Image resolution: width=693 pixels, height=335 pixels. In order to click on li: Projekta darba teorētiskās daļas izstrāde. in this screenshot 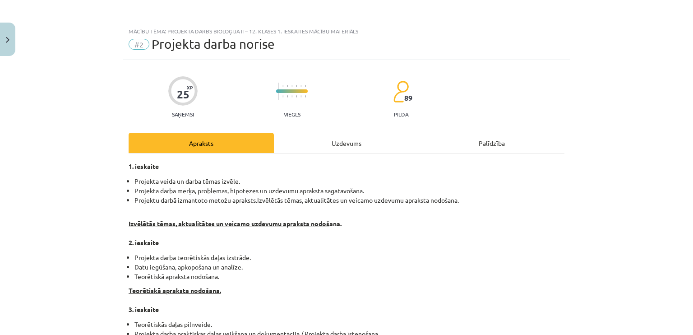, I will do `click(349, 257)`.